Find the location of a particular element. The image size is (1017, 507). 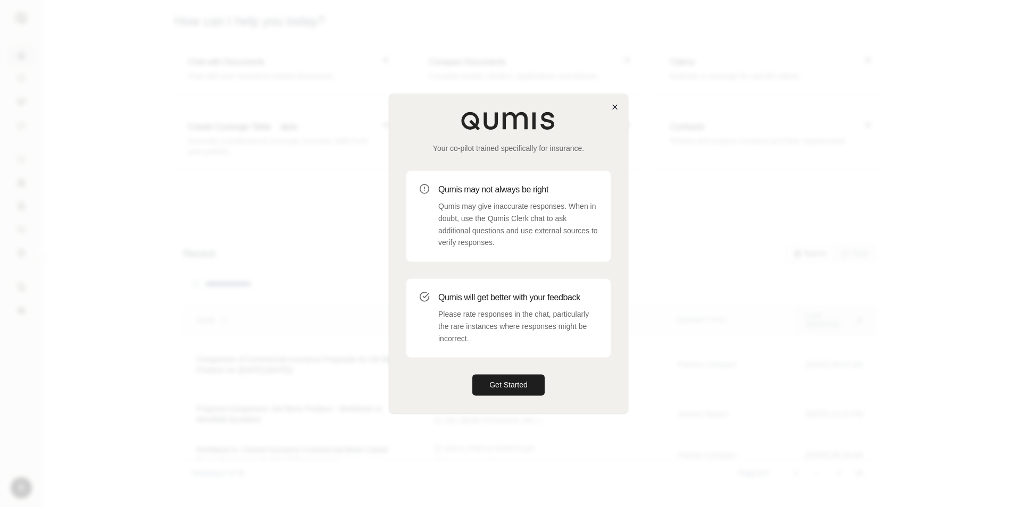

p: Your co-pilot trained specifically for insurance. is located at coordinates (508, 148).